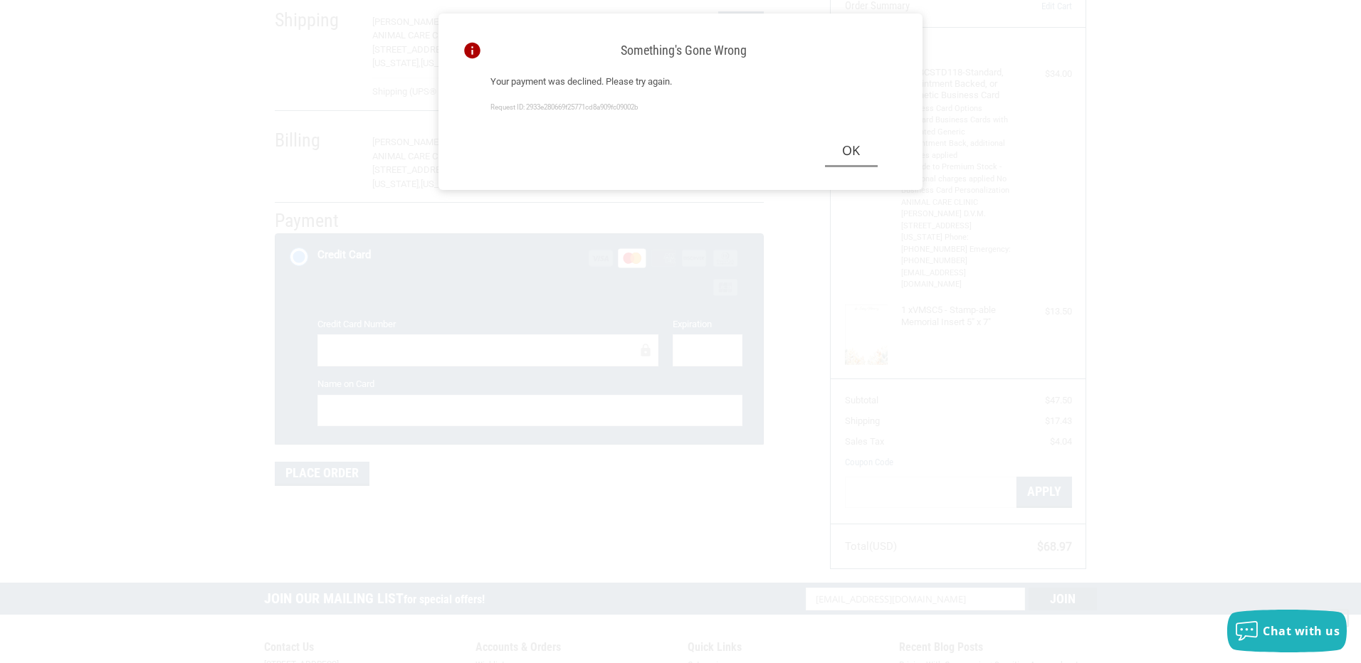 Image resolution: width=1361 pixels, height=663 pixels. What do you see at coordinates (1301, 631) in the screenshot?
I see `span: Chat with us` at bounding box center [1301, 631].